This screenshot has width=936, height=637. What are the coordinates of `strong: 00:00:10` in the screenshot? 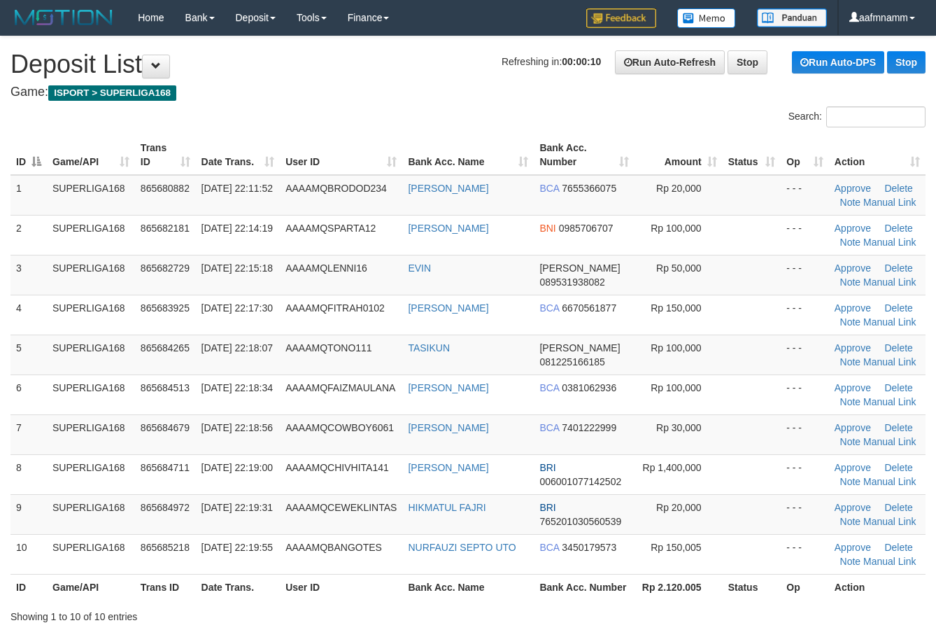 It's located at (582, 62).